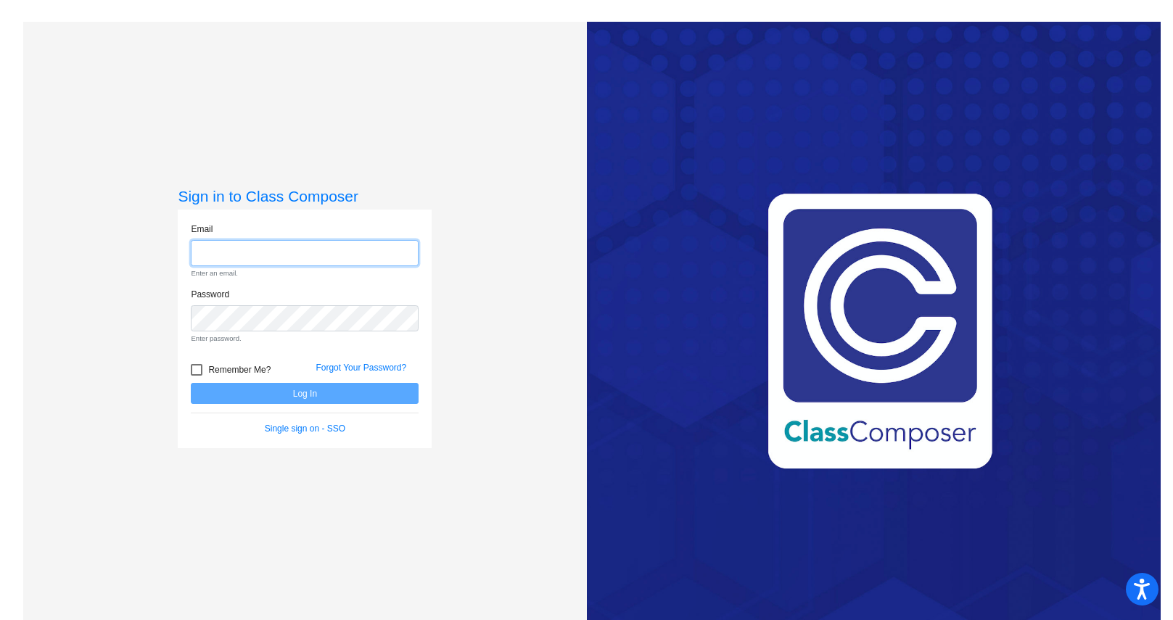 Image resolution: width=1173 pixels, height=620 pixels. What do you see at coordinates (305, 273) in the screenshot?
I see `small: Enter an email.` at bounding box center [305, 273].